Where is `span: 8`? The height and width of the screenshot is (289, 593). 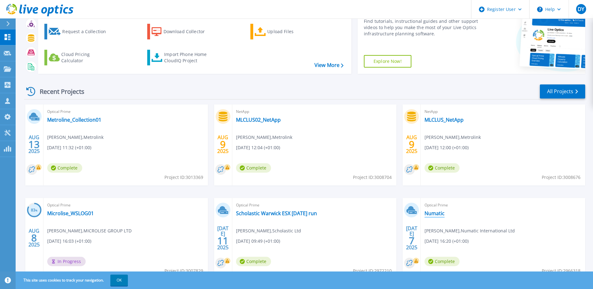 span: 8 is located at coordinates (34, 238).